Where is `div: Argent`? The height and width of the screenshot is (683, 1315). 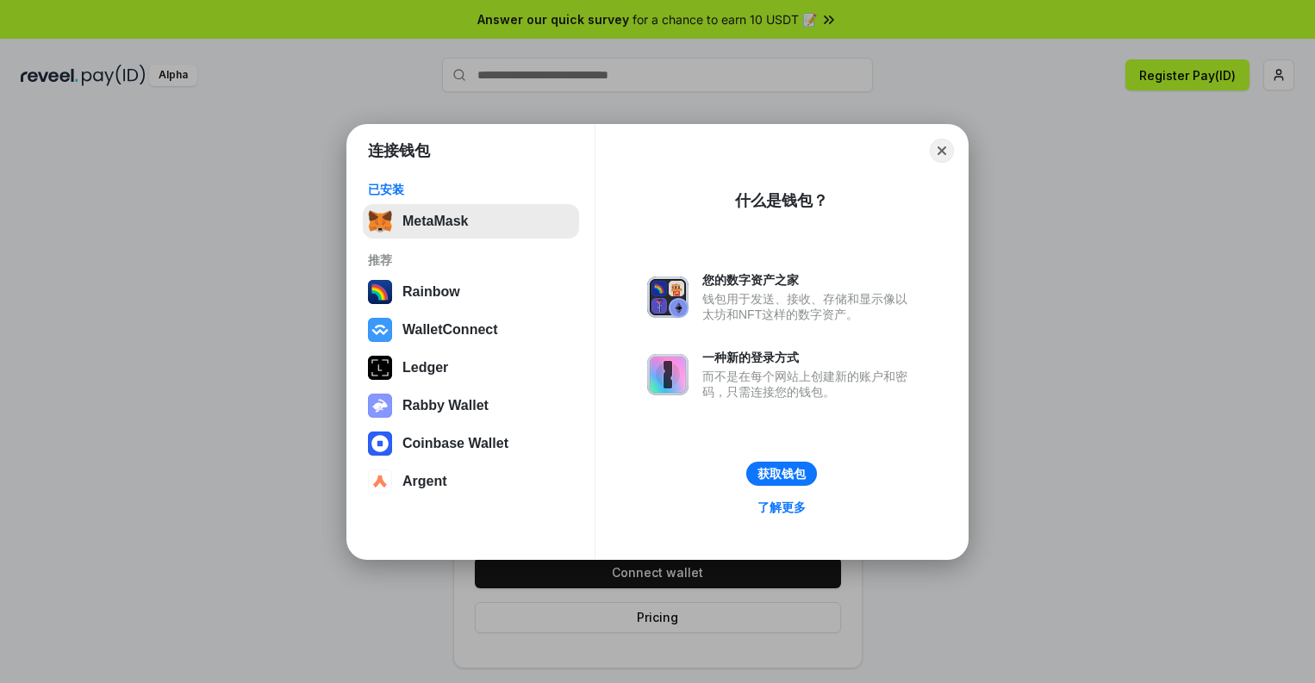
div: Argent is located at coordinates (425, 482).